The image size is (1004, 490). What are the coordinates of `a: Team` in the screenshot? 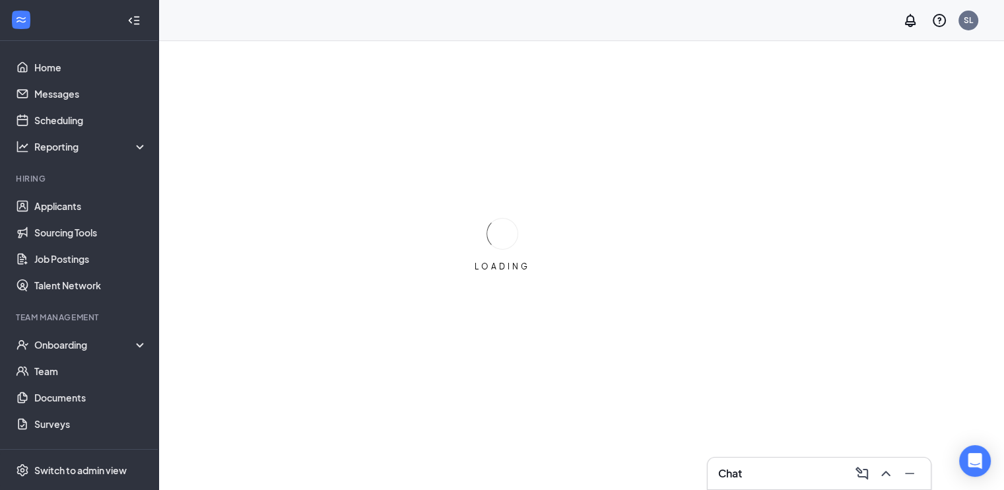 It's located at (90, 371).